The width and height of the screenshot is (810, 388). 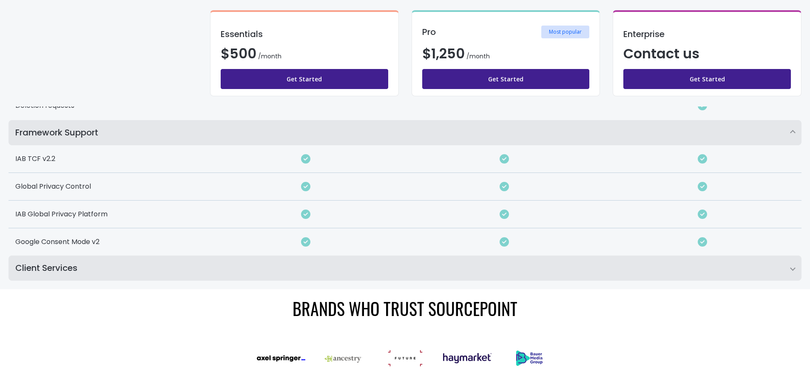 What do you see at coordinates (530, 358) in the screenshot?
I see `img: bauer media group-2` at bounding box center [530, 358].